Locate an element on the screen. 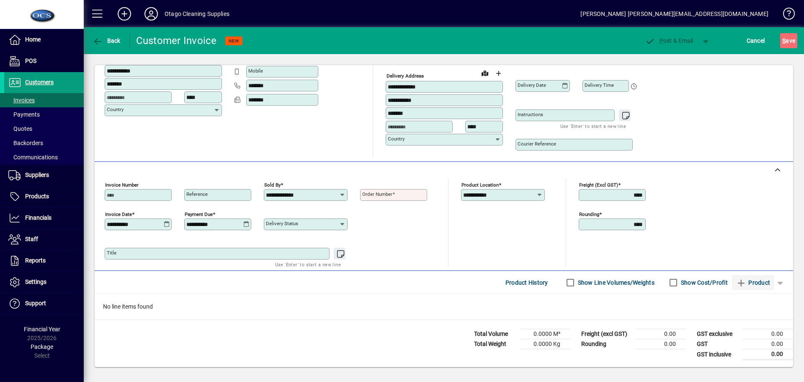 The height and width of the screenshot is (382, 804). td: 0.0000 M³ is located at coordinates (545, 334).